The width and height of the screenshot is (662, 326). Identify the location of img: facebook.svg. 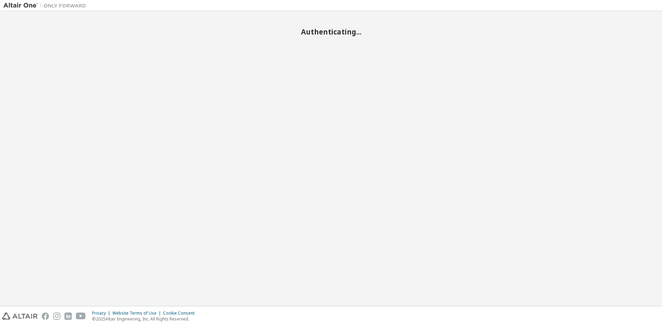
(45, 316).